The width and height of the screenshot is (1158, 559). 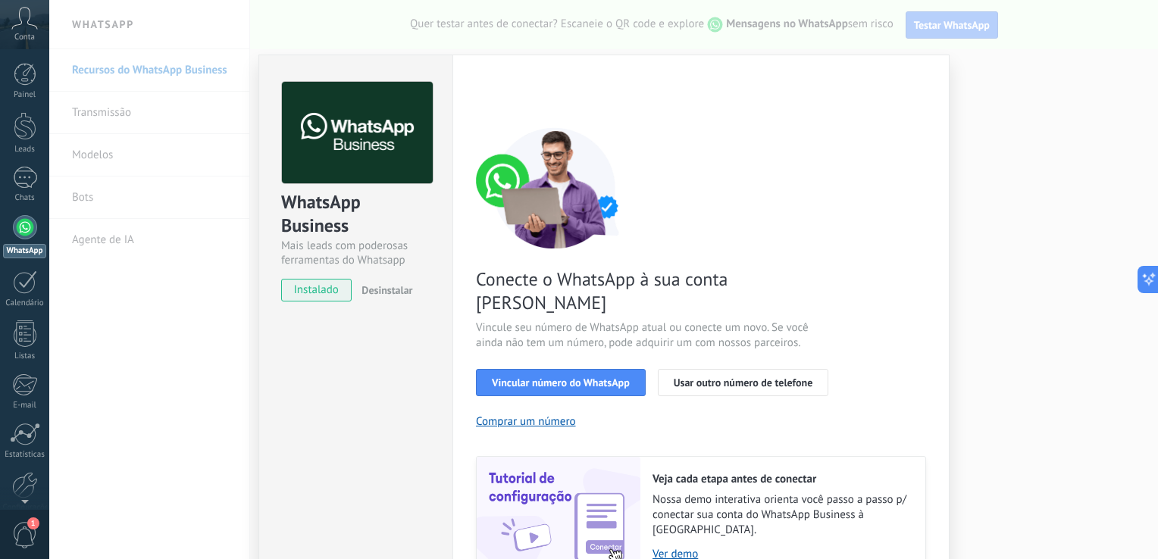 What do you see at coordinates (561, 383) in the screenshot?
I see `span: Vincular número do WhatsApp` at bounding box center [561, 383].